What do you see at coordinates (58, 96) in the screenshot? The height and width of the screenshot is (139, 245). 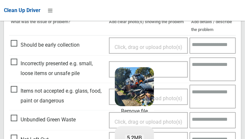 I see `span: Items not accepted e.g. glass, food, paint or dangerous` at bounding box center [58, 96].